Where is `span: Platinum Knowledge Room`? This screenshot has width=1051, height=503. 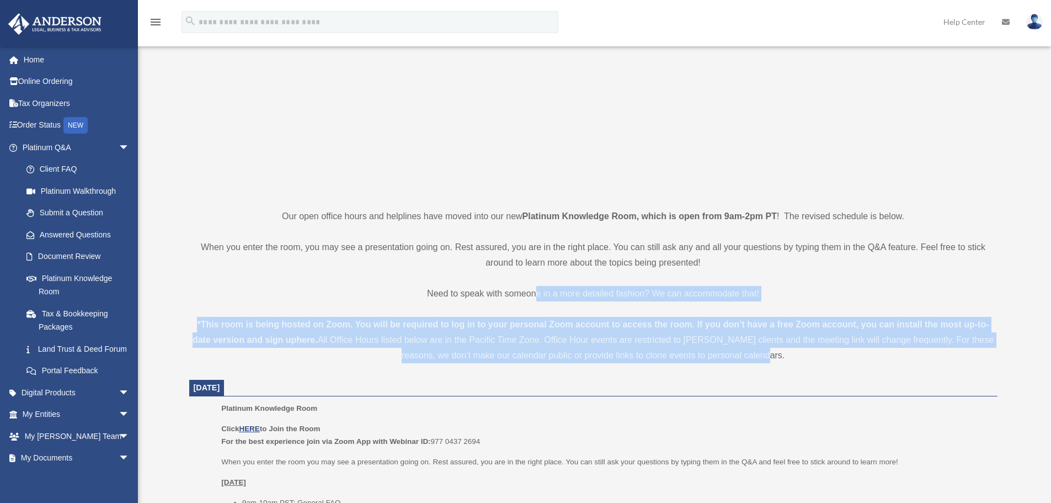
span: Platinum Knowledge Room is located at coordinates (269, 408).